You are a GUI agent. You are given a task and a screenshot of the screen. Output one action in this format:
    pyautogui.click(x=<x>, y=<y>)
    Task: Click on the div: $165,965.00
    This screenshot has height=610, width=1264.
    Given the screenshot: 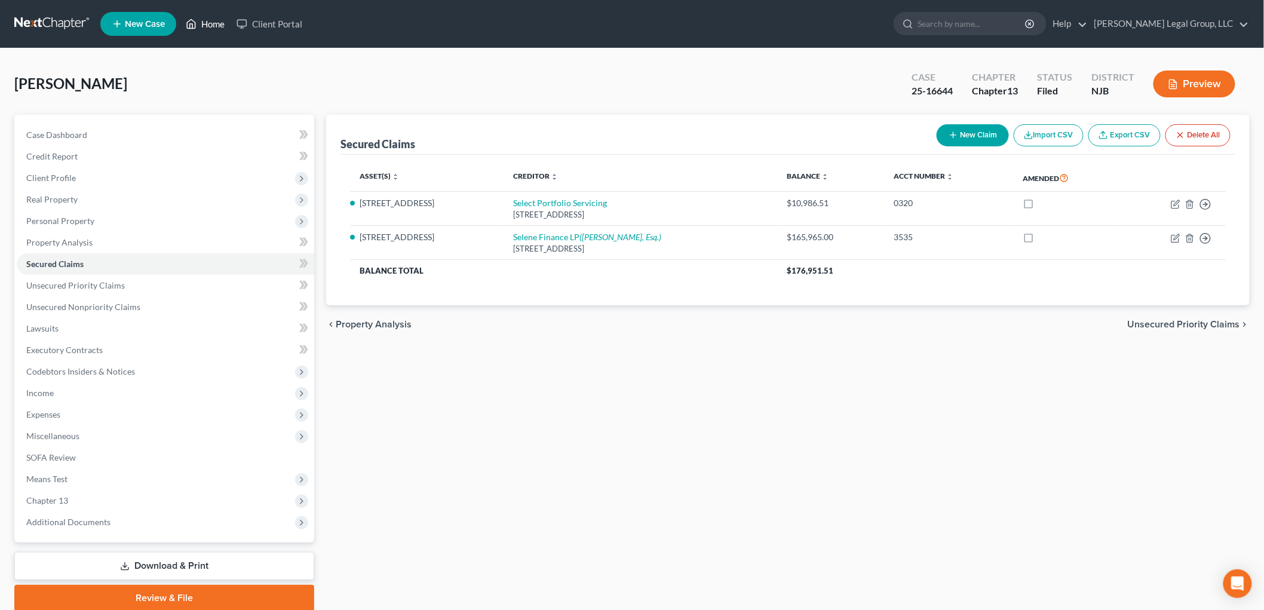 What is the action you would take?
    pyautogui.click(x=831, y=237)
    